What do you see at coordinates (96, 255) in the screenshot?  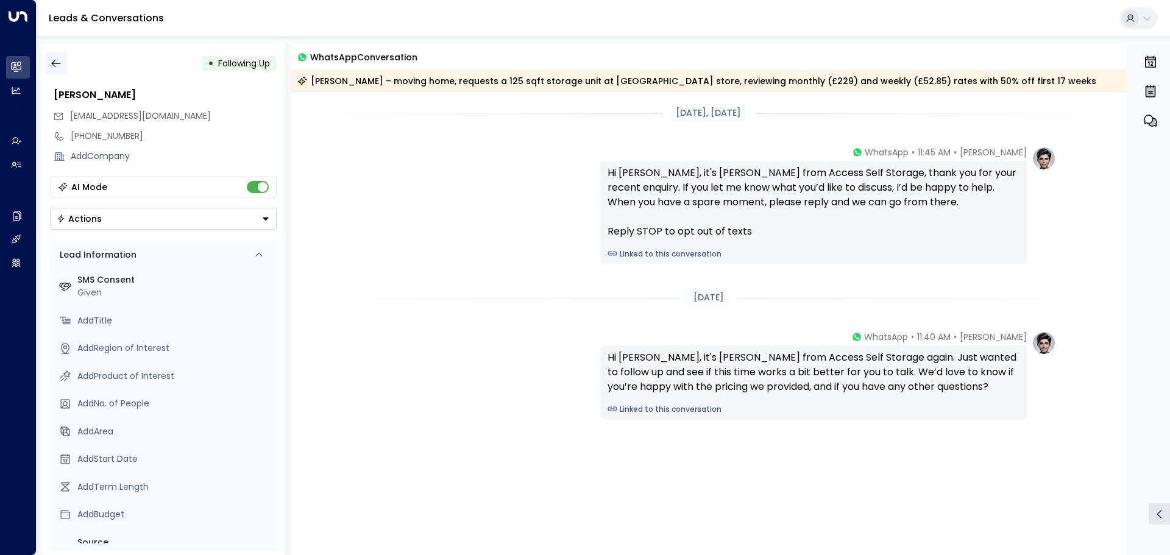 I see `div: Lead Information` at bounding box center [96, 255].